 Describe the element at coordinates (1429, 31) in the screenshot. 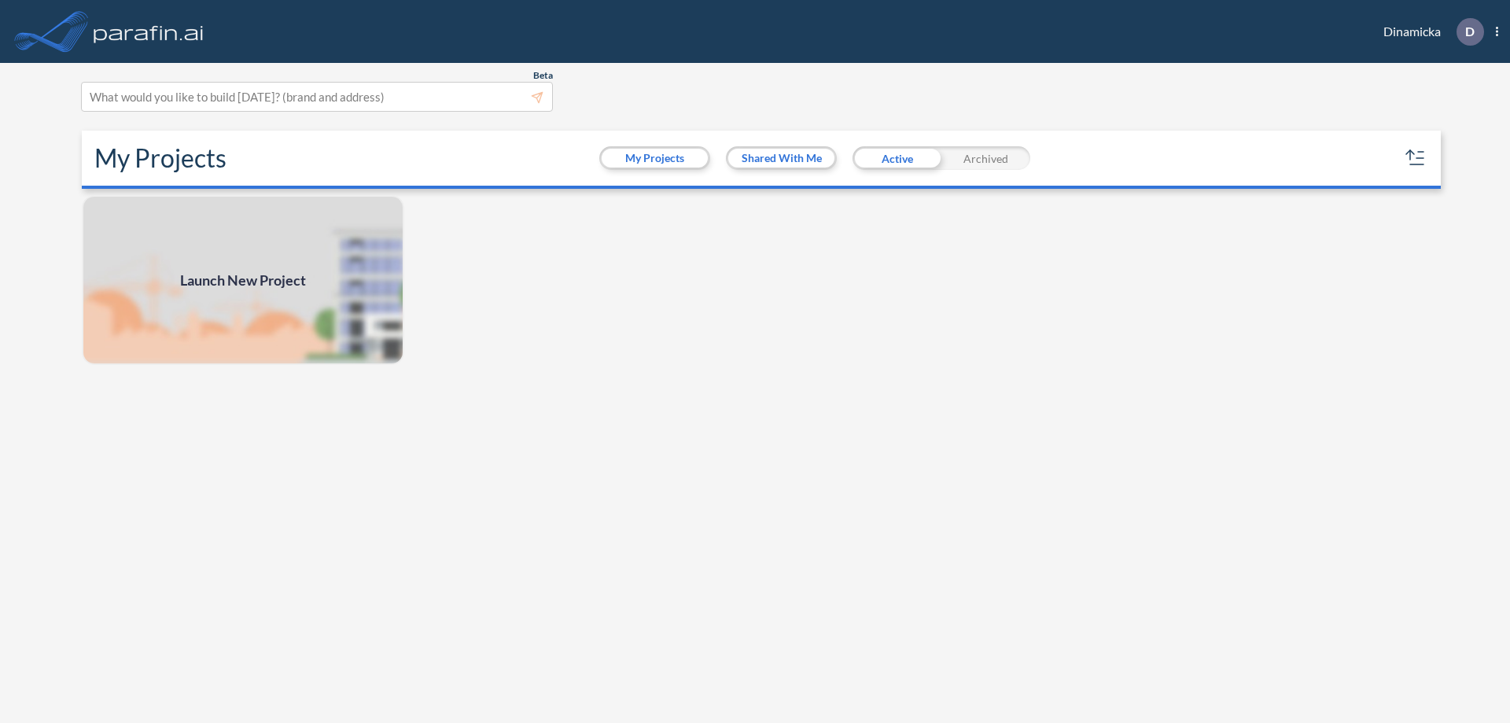

I see `div: Dinamicka` at that location.